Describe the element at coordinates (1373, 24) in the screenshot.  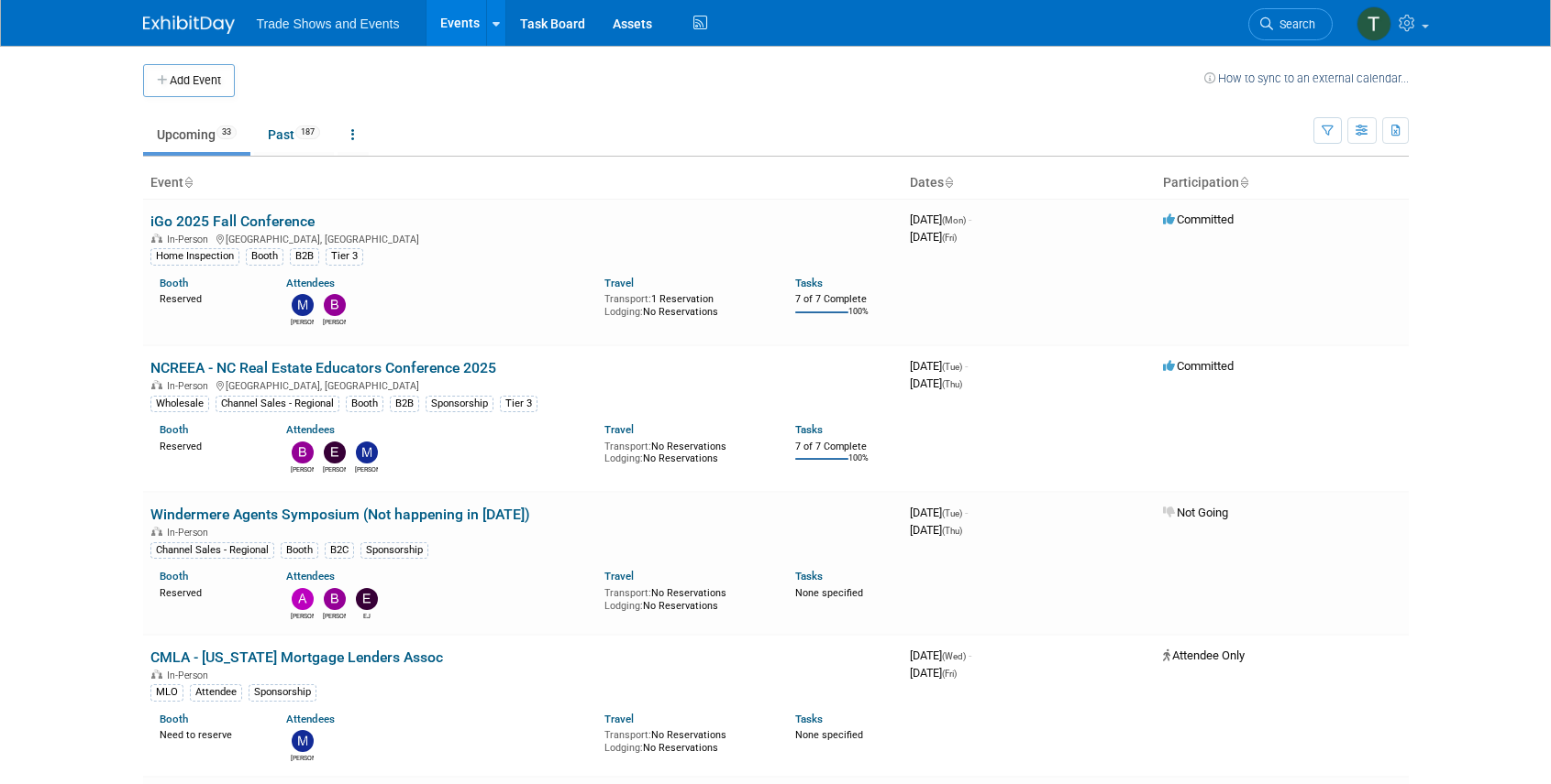
I see `img: Tiff Wagner` at that location.